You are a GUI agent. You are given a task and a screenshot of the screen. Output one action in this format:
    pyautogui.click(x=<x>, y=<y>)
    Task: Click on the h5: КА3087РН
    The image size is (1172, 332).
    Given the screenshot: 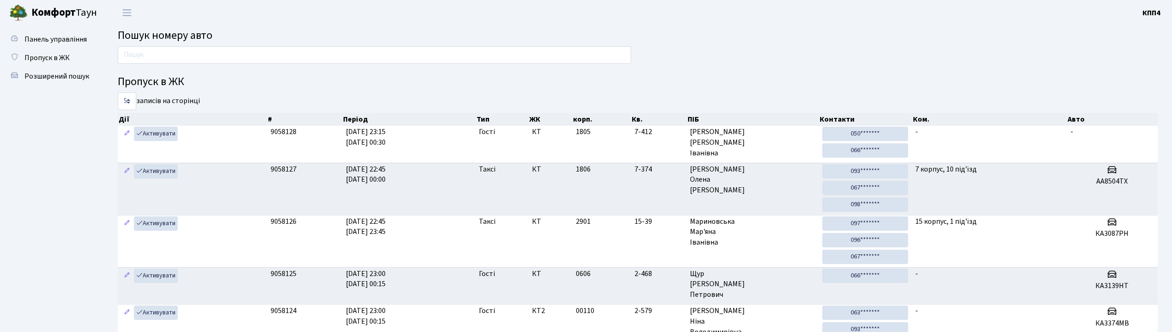 What is the action you would take?
    pyautogui.click(x=1112, y=233)
    